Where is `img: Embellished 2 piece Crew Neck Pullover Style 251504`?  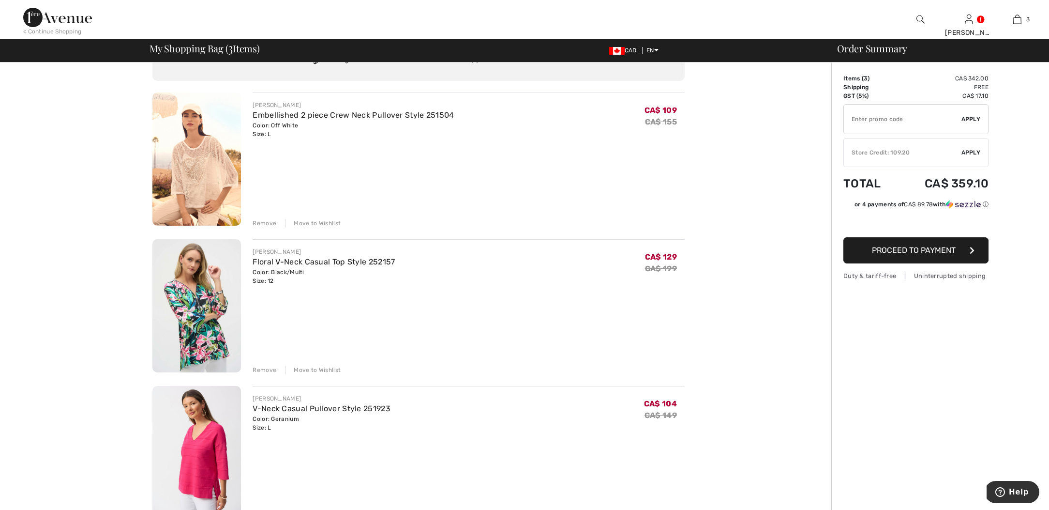
img: Embellished 2 piece Crew Neck Pullover Style 251504 is located at coordinates (196, 159).